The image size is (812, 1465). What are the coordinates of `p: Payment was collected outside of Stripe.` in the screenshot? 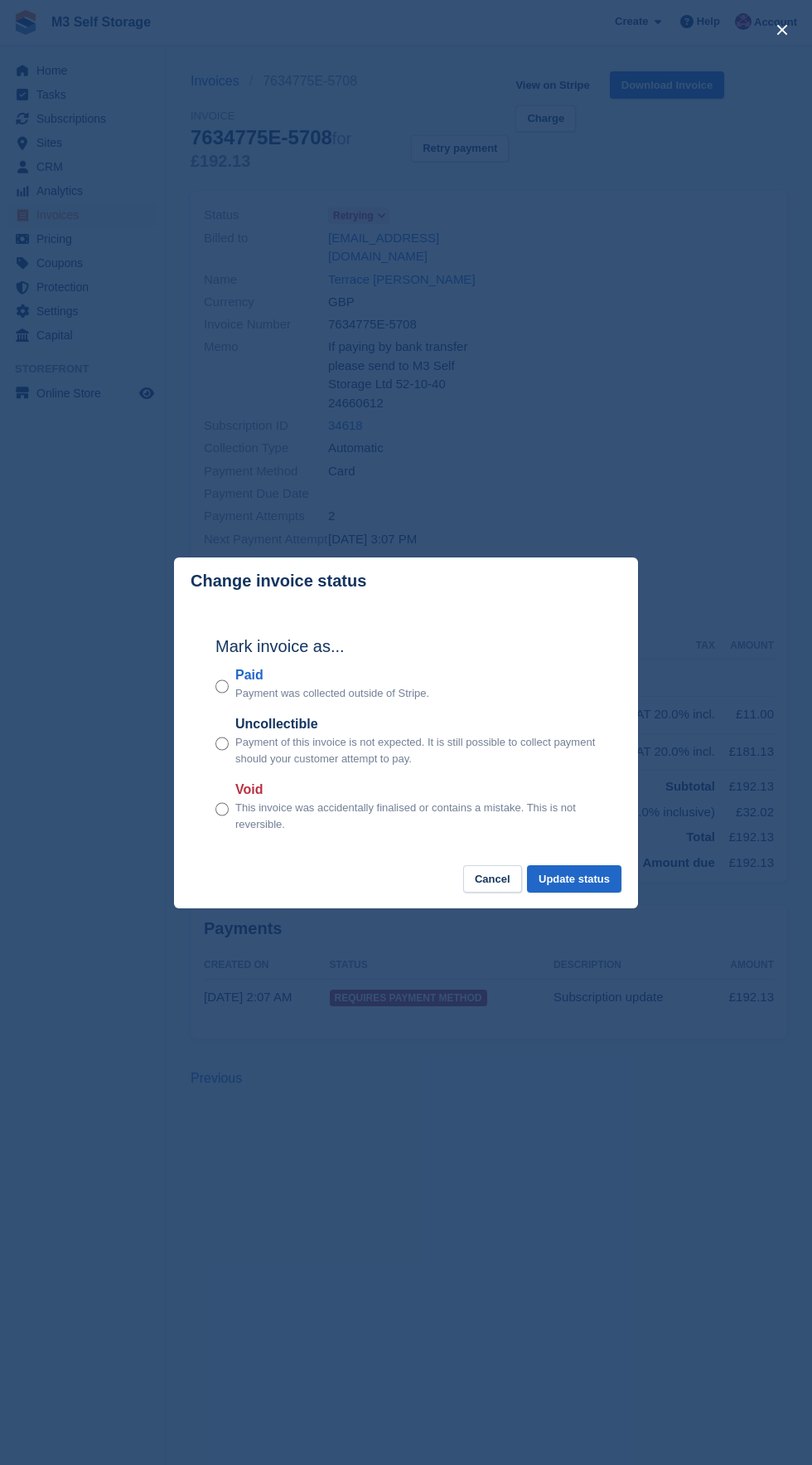 It's located at (332, 694).